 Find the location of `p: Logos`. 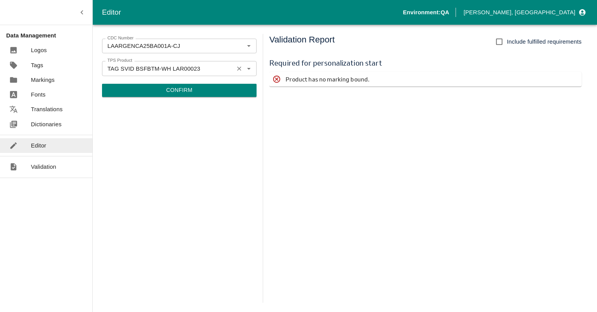

p: Logos is located at coordinates (39, 50).